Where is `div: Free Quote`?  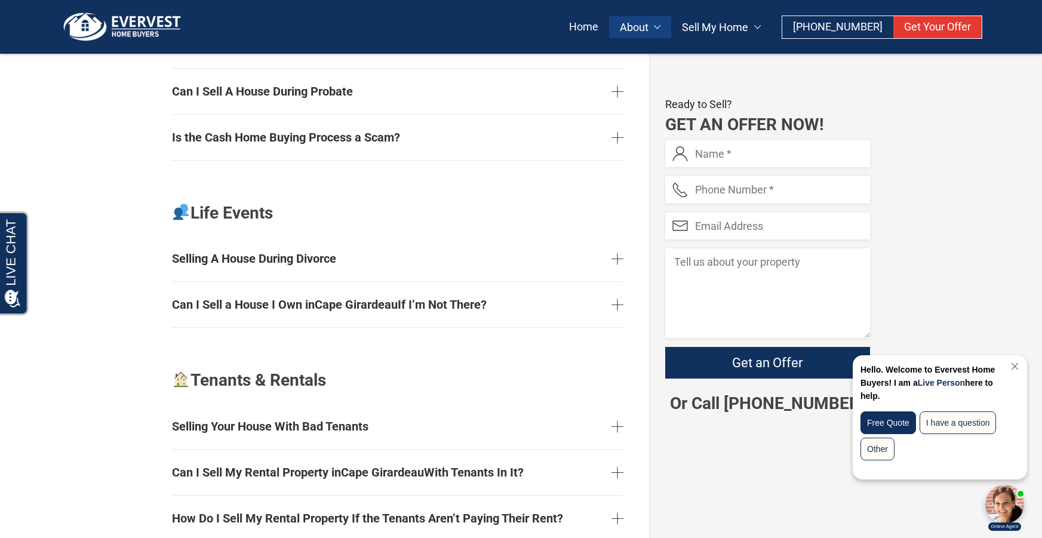 div: Free Quote is located at coordinates (49, 70).